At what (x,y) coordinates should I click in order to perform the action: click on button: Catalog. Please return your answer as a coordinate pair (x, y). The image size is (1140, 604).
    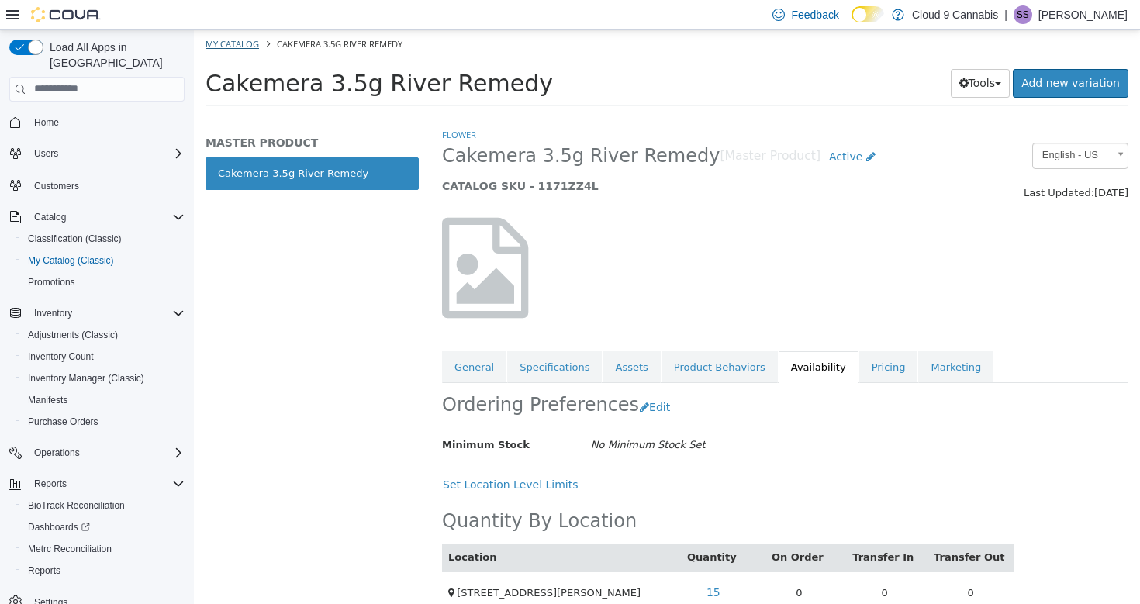
    Looking at the image, I should click on (97, 217).